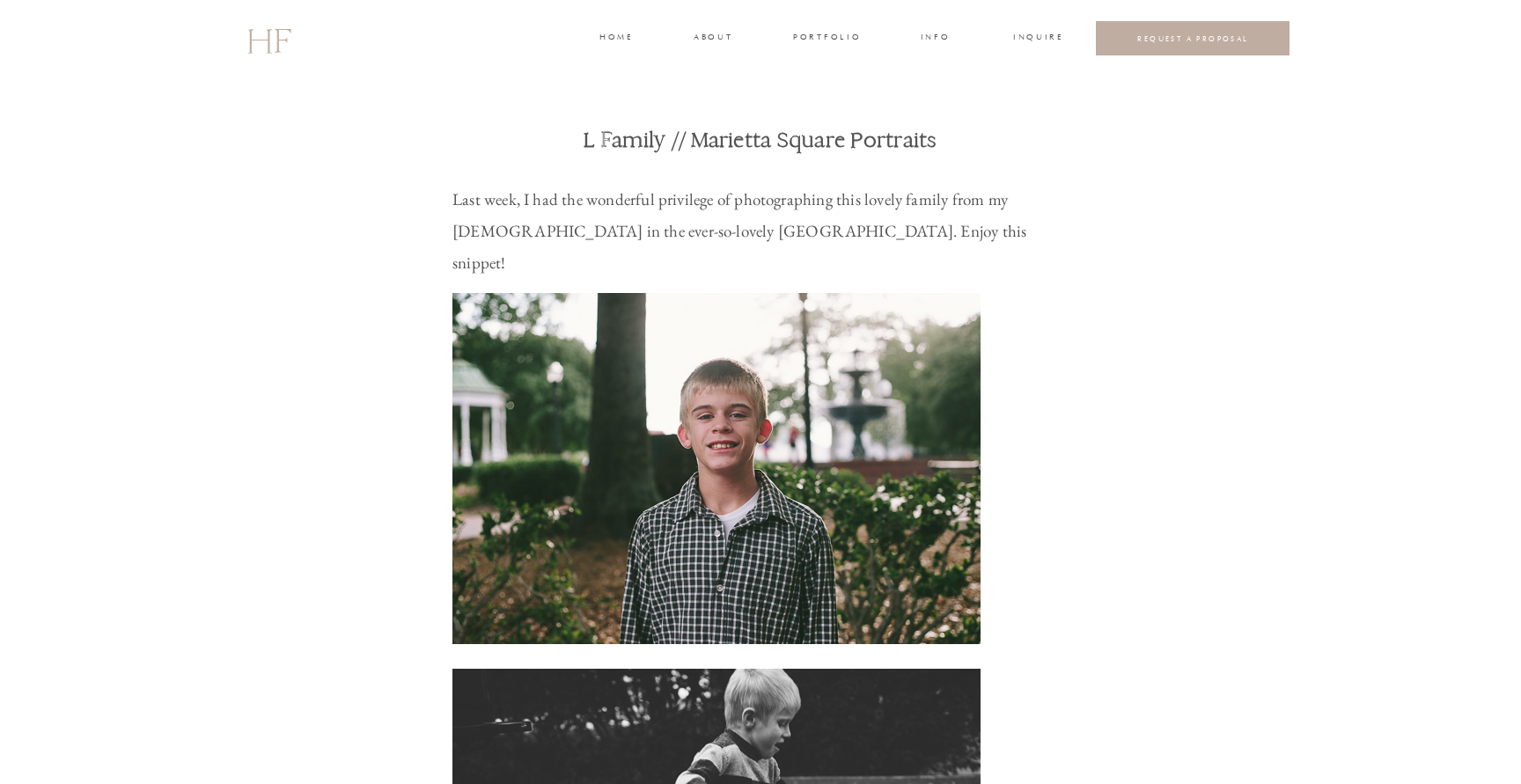  What do you see at coordinates (826, 38) in the screenshot?
I see `h3: portfolio` at bounding box center [826, 38].